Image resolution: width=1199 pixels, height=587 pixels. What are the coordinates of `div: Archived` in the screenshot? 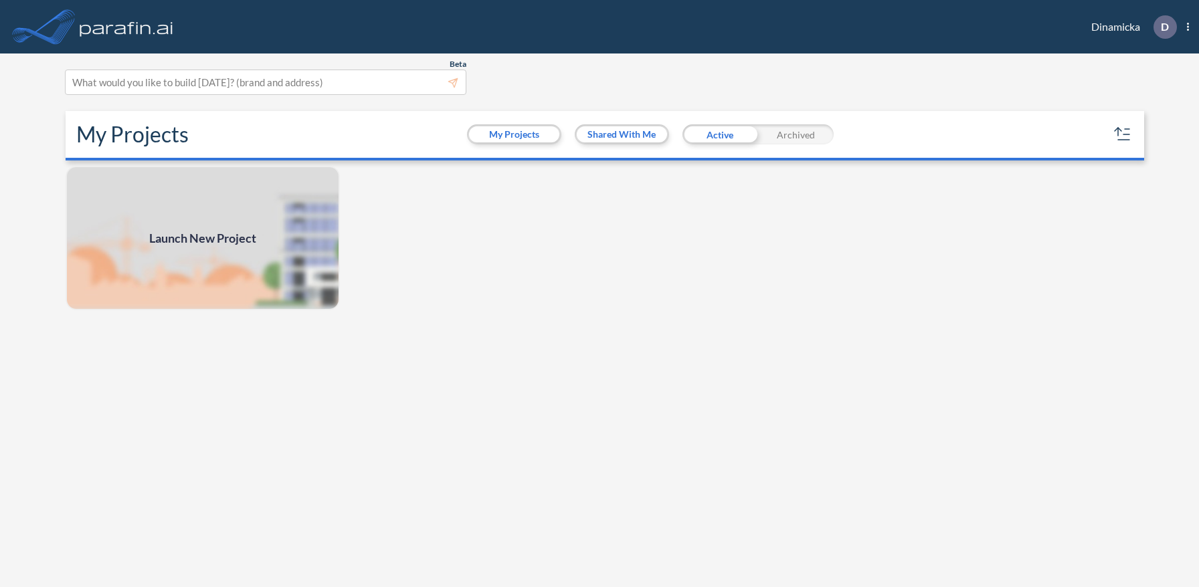 It's located at (795, 134).